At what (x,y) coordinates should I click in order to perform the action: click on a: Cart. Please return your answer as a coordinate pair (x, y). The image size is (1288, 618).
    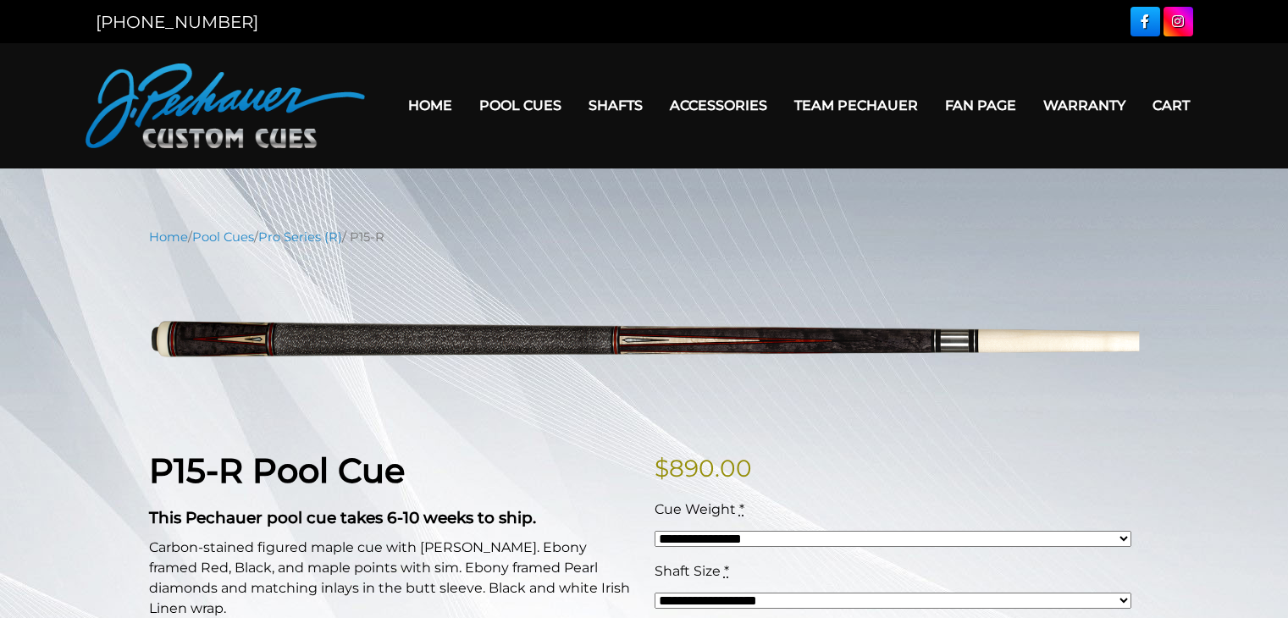
    Looking at the image, I should click on (1171, 105).